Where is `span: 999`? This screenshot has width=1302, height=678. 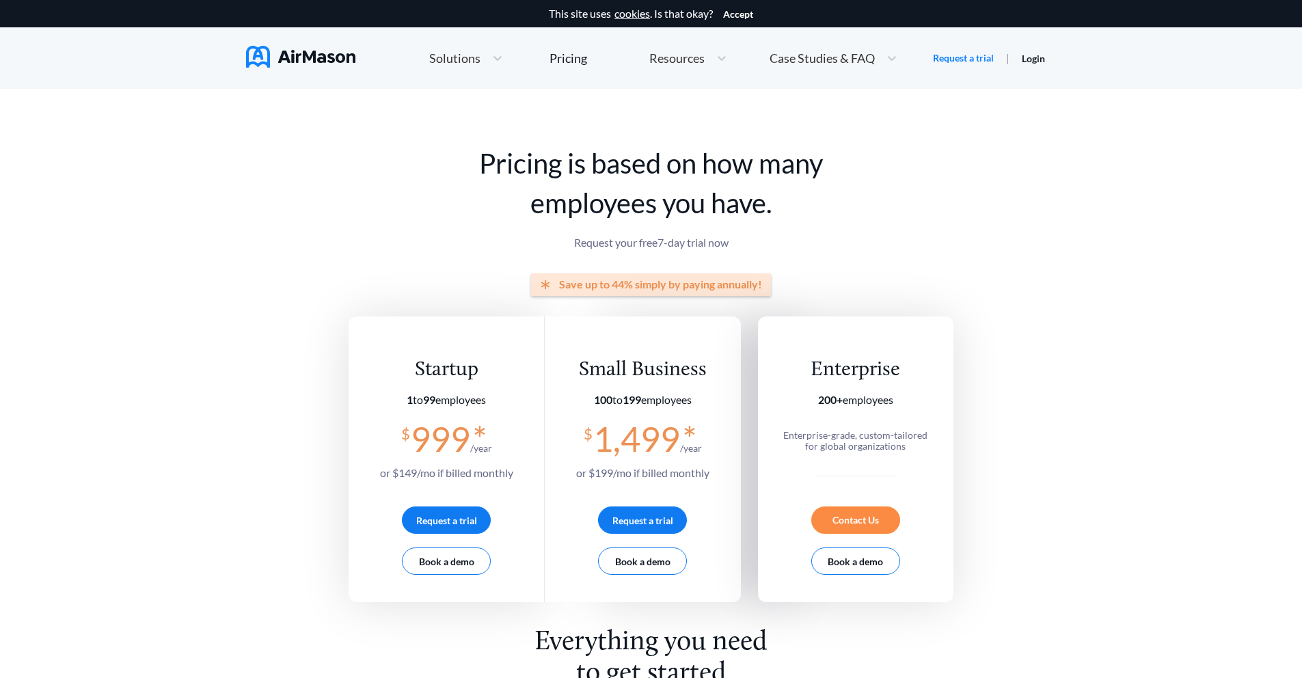
span: 999 is located at coordinates (440, 439).